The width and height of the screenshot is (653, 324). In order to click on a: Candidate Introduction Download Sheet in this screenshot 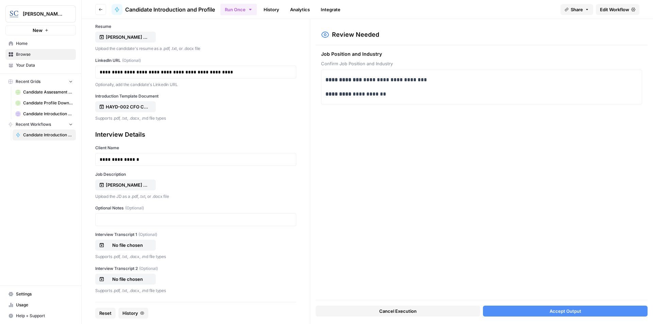, I will do `click(44, 114)`.